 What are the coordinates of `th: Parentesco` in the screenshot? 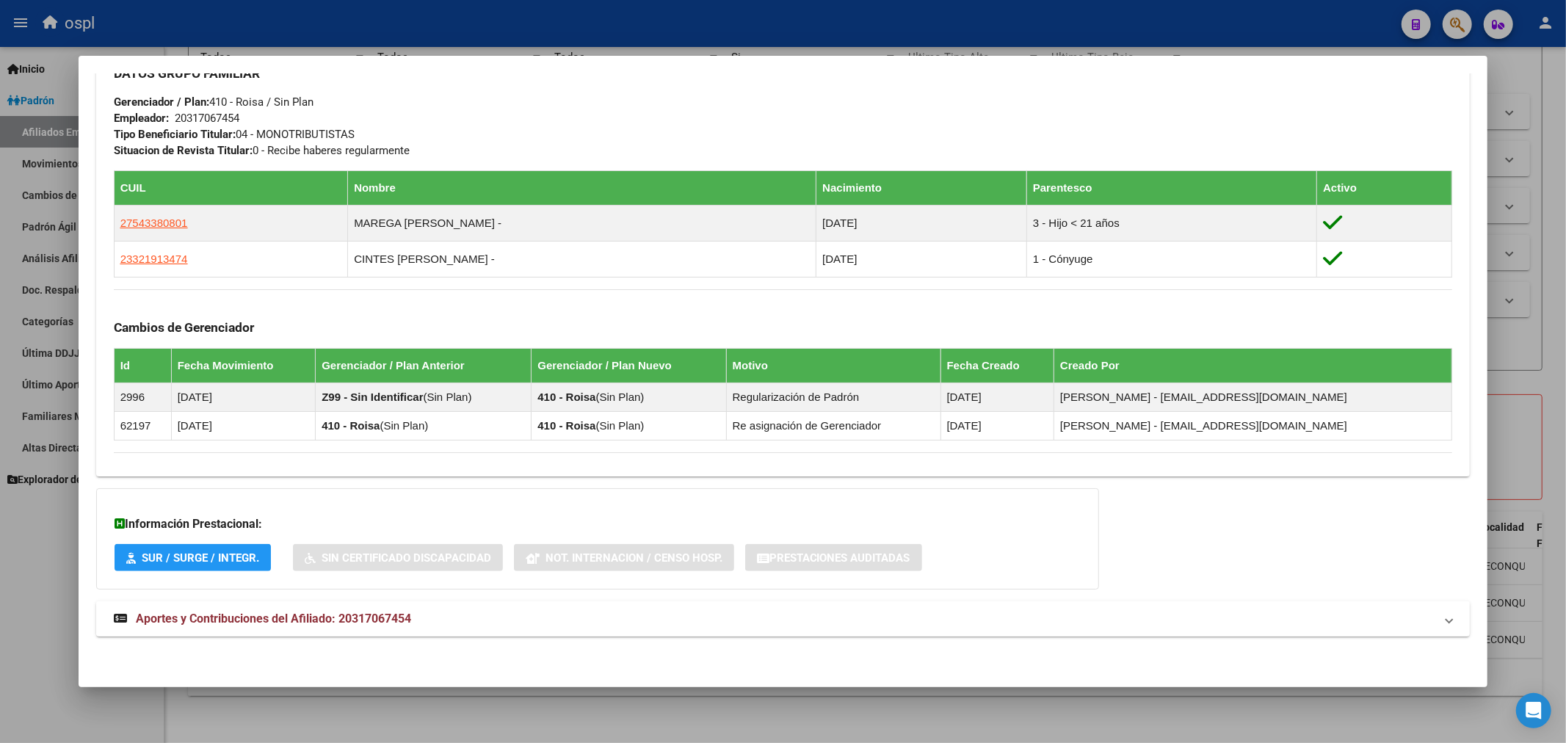 It's located at (1171, 188).